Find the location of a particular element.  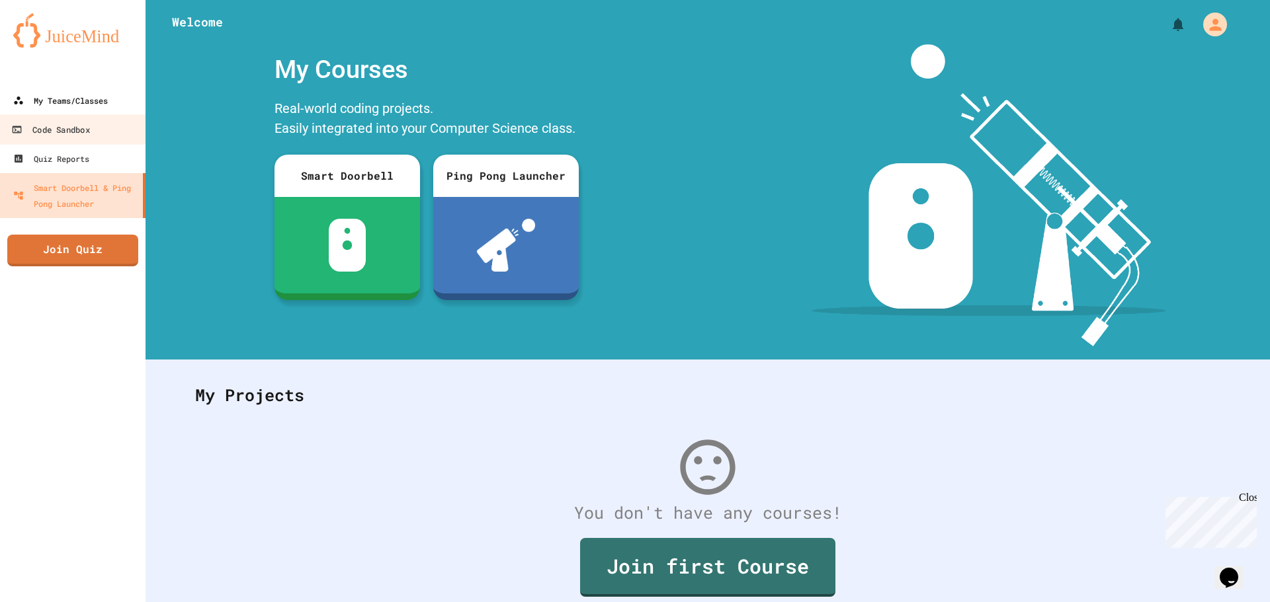

div: You don't have any courses! is located at coordinates (708, 513).